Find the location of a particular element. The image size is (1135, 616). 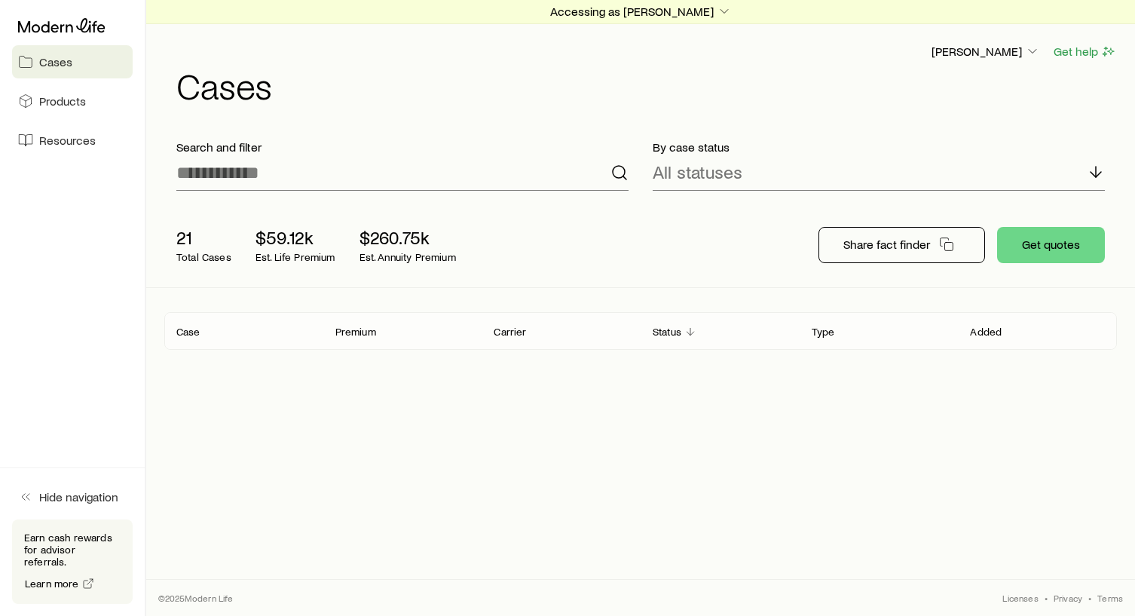

button: Hide navigation is located at coordinates (72, 497).